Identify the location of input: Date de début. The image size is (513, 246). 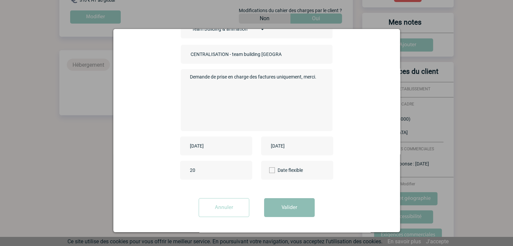
(211, 146).